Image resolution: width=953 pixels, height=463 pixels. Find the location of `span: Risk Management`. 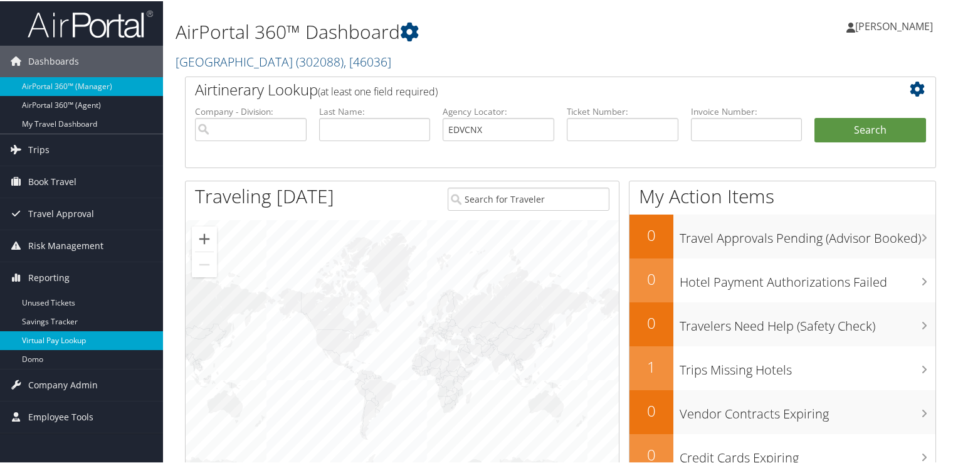

span: Risk Management is located at coordinates (66, 244).